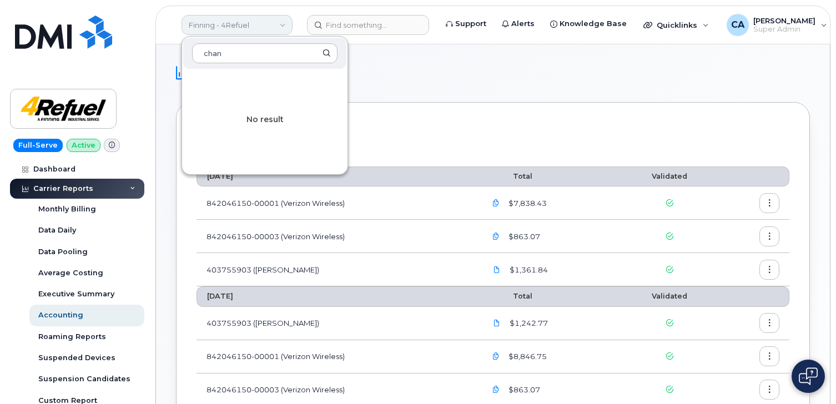 This screenshot has width=836, height=404. Describe the element at coordinates (526, 203) in the screenshot. I see `span: $7,838.43` at that location.